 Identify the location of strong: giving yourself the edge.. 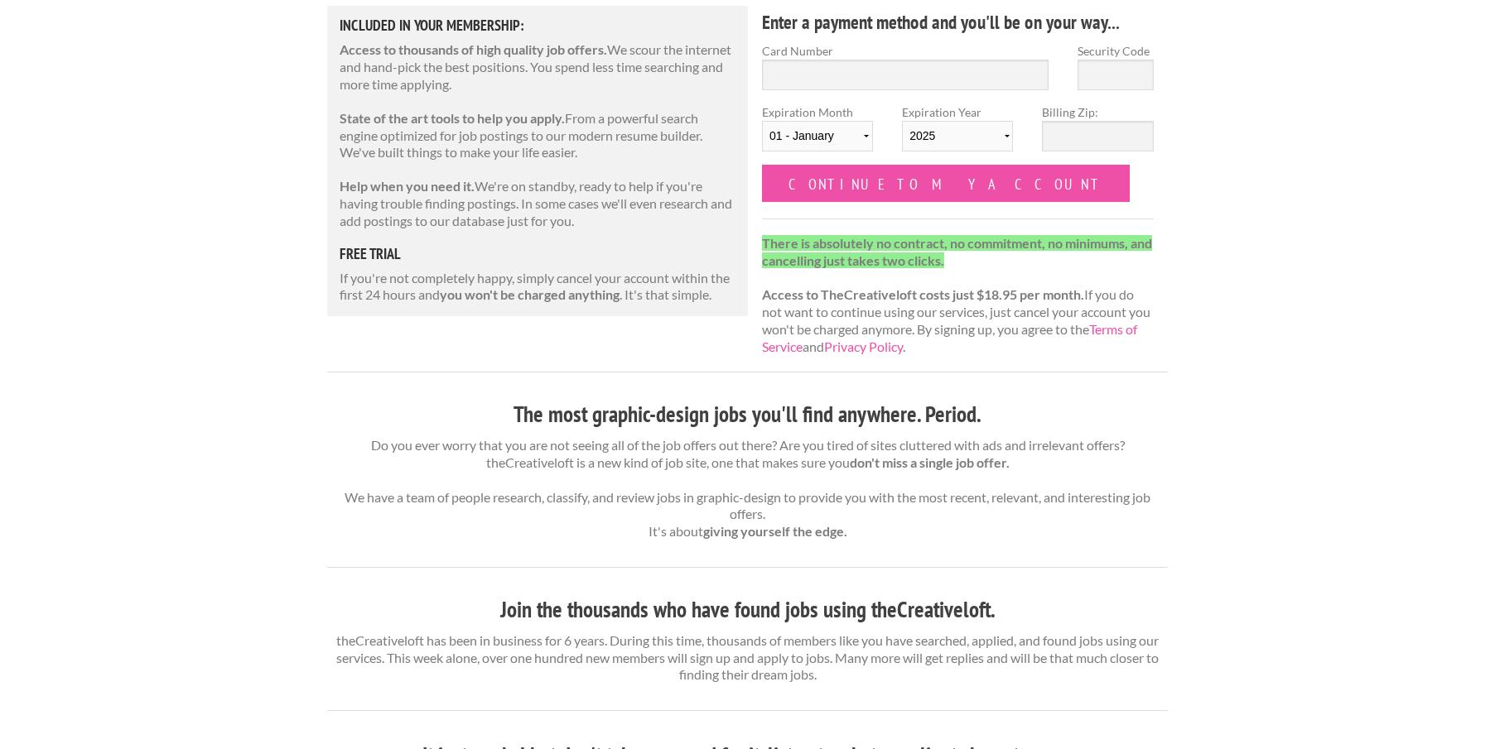
(775, 531).